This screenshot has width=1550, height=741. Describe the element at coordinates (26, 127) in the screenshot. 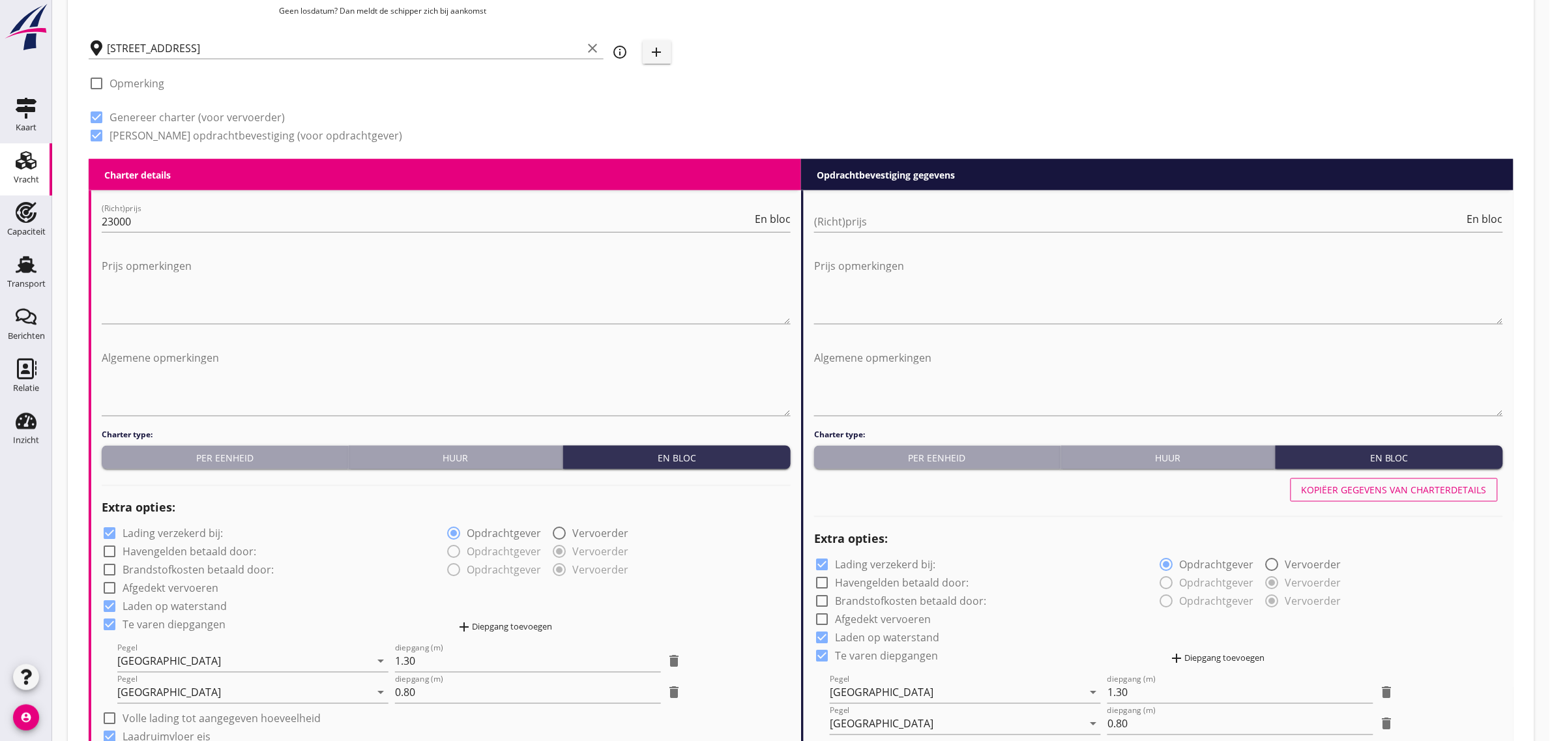

I see `div: Kaart` at that location.